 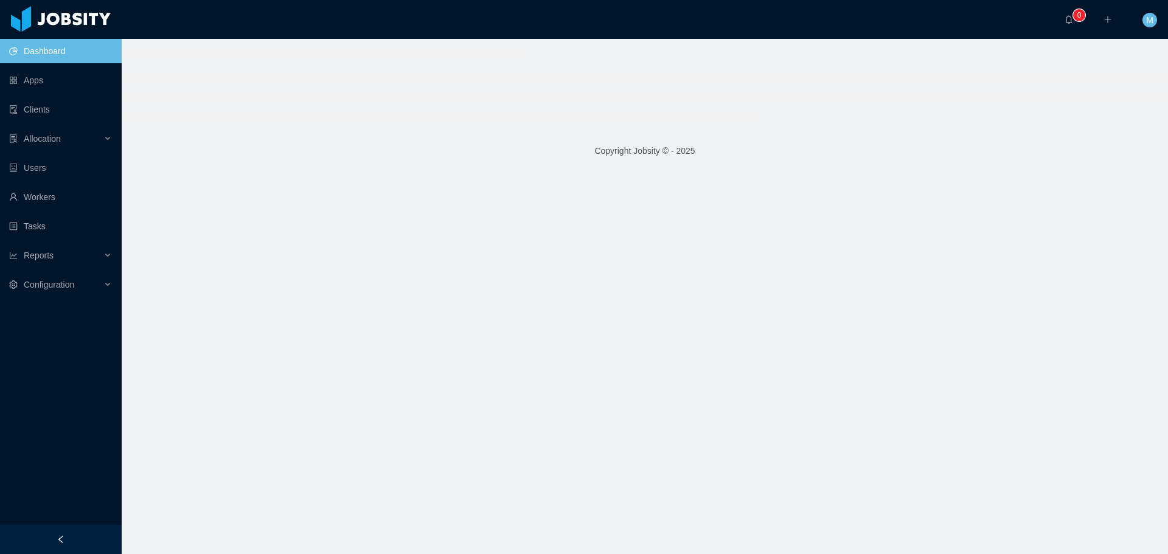 What do you see at coordinates (13, 255) in the screenshot?
I see `i: icon: line-chart` at bounding box center [13, 255].